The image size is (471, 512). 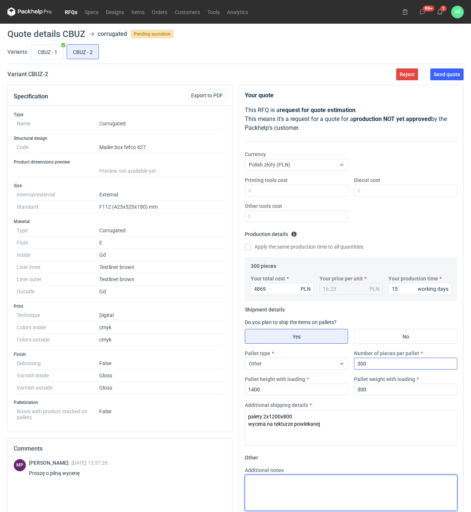 I want to click on button: Send quote, so click(x=447, y=74).